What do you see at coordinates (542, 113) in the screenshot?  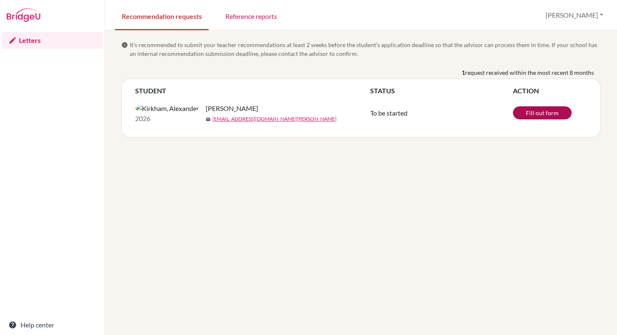 I see `a: Fill out form` at bounding box center [542, 113].